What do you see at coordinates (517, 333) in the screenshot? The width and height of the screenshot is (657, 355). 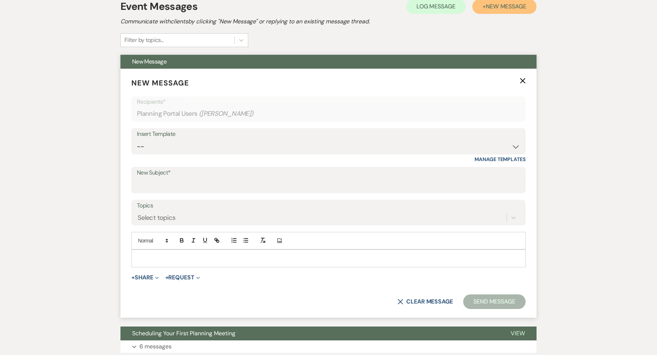 I see `span: View` at bounding box center [517, 333].